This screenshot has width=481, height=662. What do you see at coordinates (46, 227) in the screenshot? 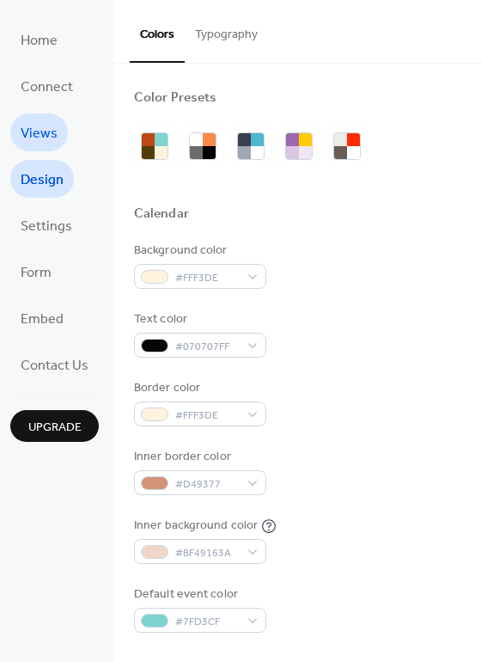
I see `span: Settings` at bounding box center [46, 227].